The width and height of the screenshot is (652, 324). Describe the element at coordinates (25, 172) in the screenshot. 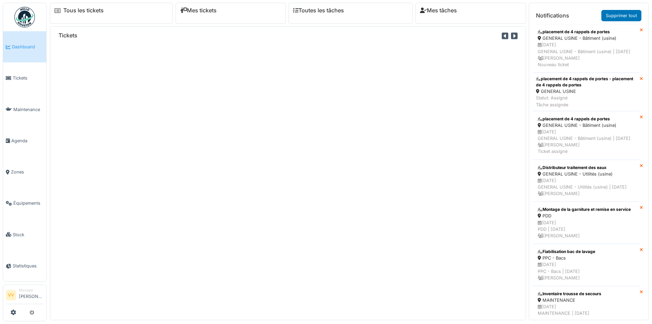

I see `a: Zones` at that location.